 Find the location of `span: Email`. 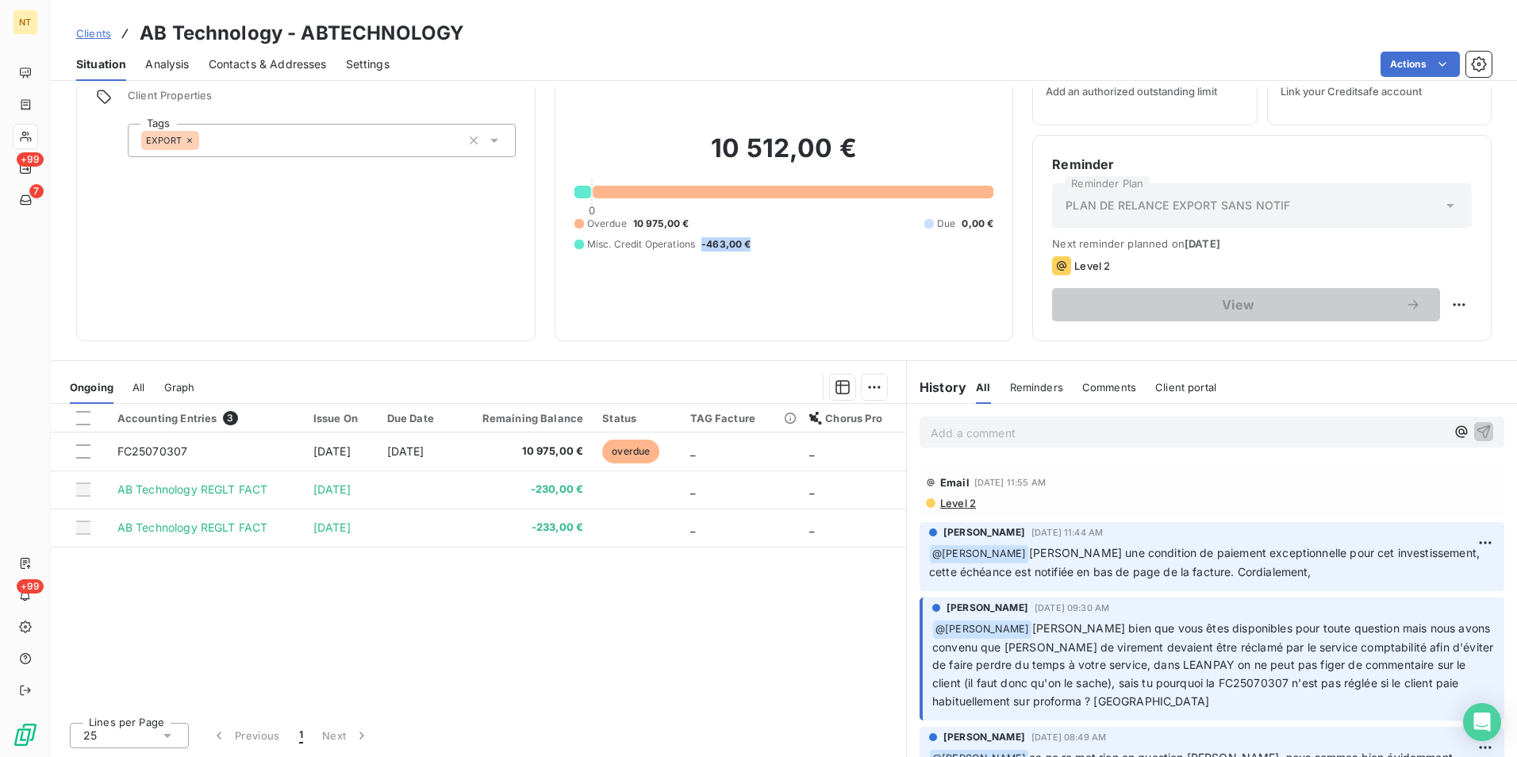

span: Email is located at coordinates (955, 482).